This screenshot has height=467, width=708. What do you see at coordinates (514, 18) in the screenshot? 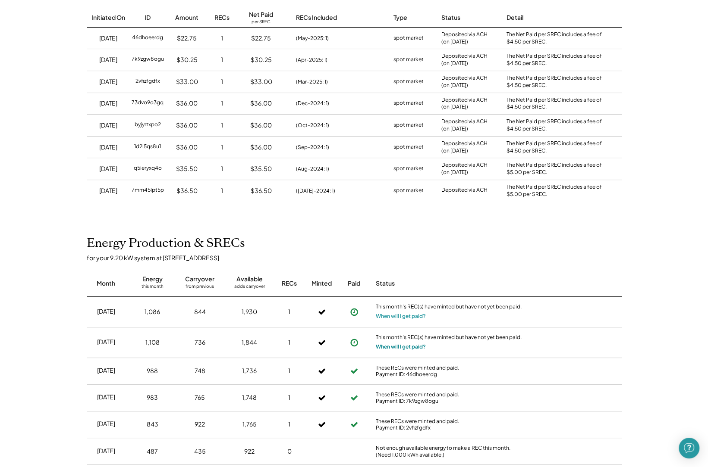
I see `div: Detail` at bounding box center [514, 18].